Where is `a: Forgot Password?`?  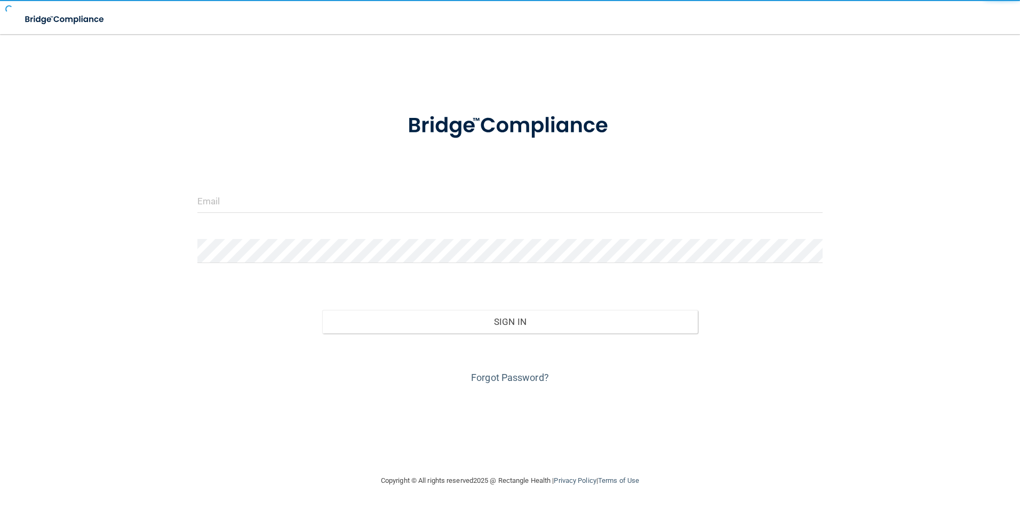
a: Forgot Password? is located at coordinates (510, 377).